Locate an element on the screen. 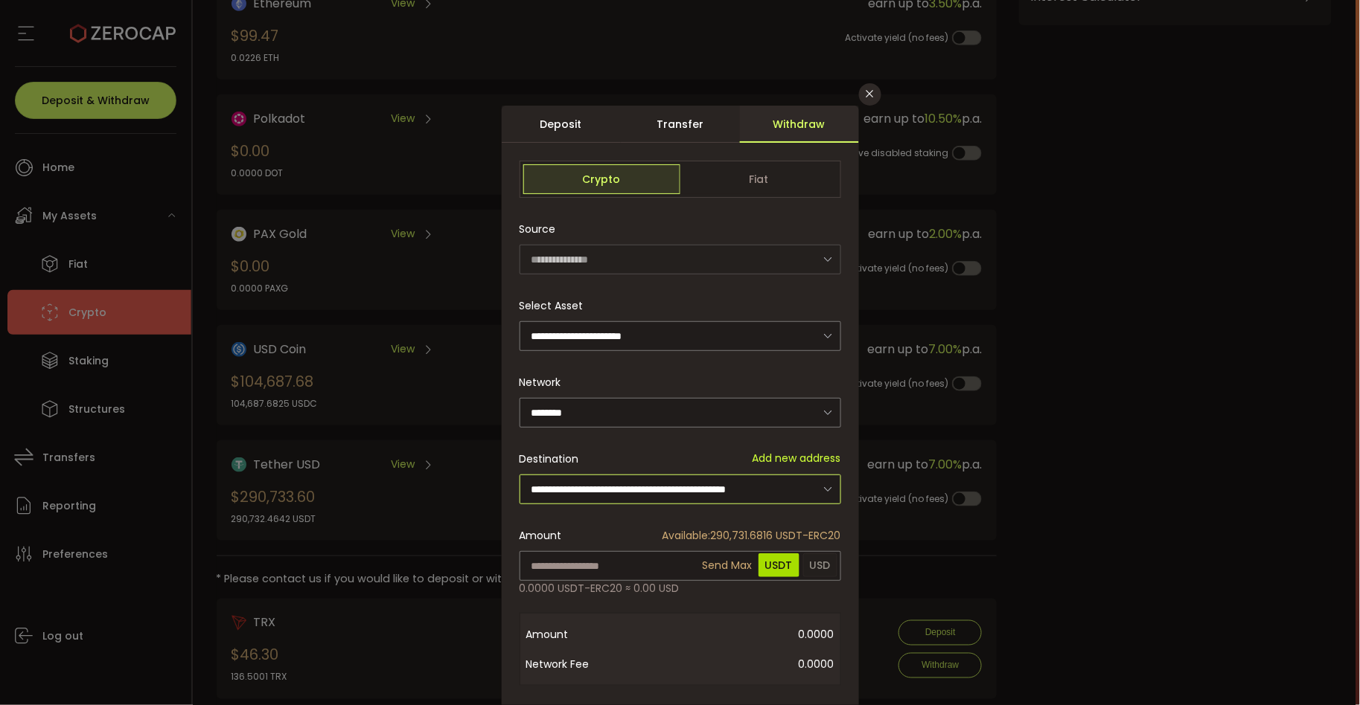 Image resolution: width=1360 pixels, height=705 pixels. span: Crypto is located at coordinates (601, 179).